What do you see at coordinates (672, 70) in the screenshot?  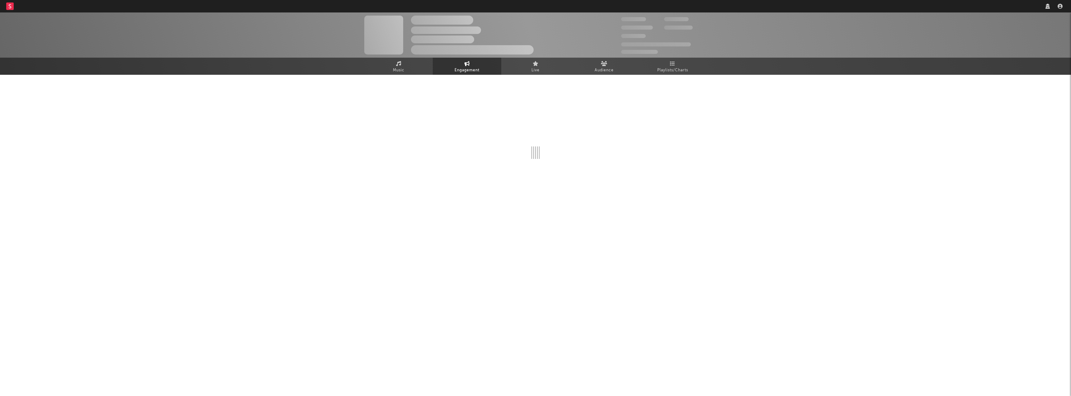 I see `span: Playlists/Charts` at bounding box center [672, 70].